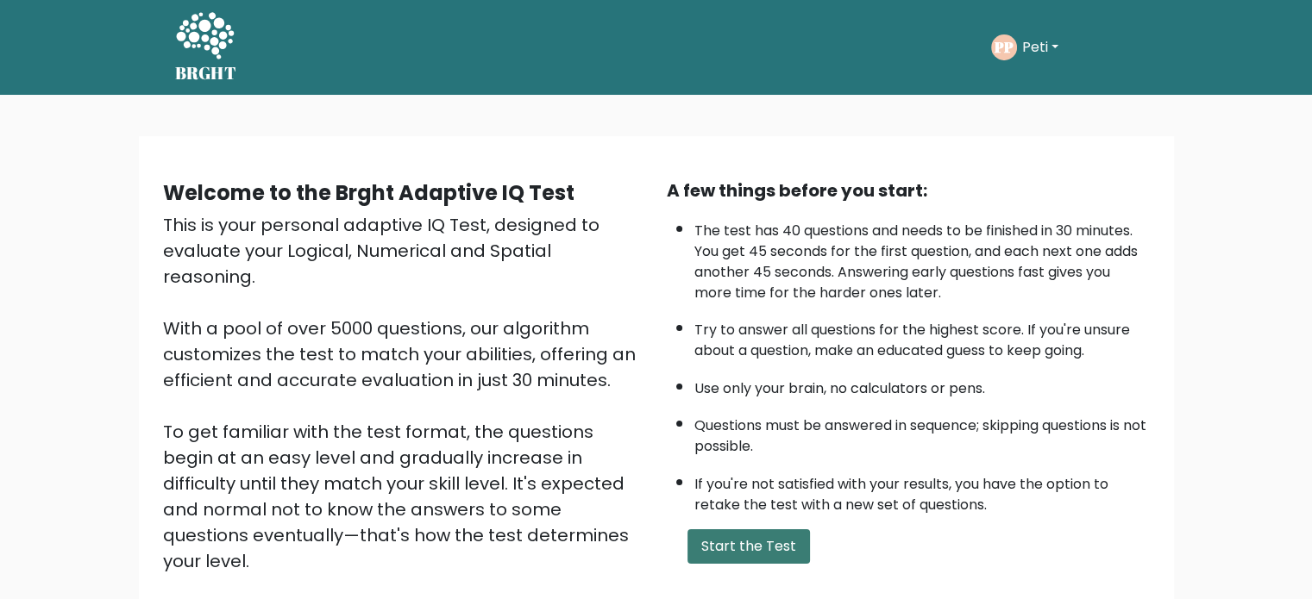  What do you see at coordinates (1003, 47) in the screenshot?
I see `text: PP` at bounding box center [1003, 47].